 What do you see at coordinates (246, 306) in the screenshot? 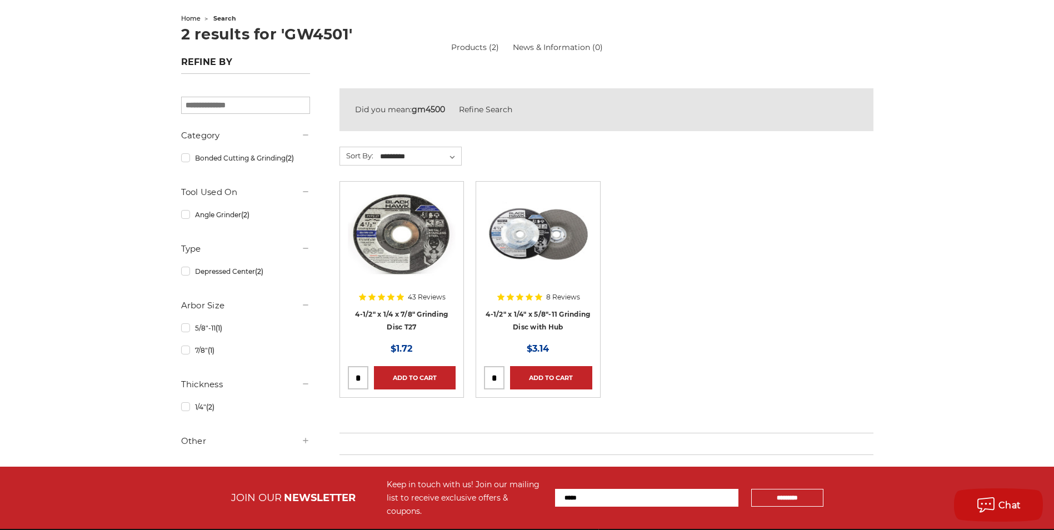
I see `h5: Arbor Size` at bounding box center [246, 306].